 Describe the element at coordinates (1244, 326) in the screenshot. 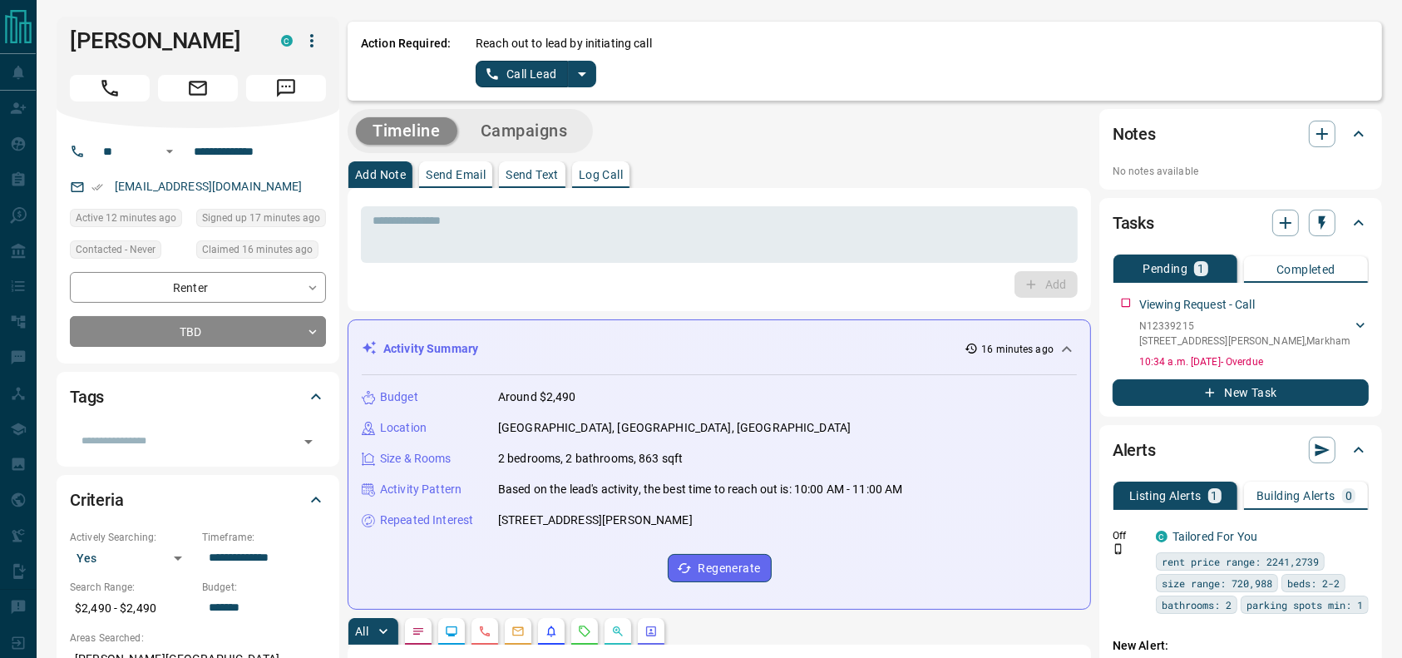

I see `p: N12339215` at that location.